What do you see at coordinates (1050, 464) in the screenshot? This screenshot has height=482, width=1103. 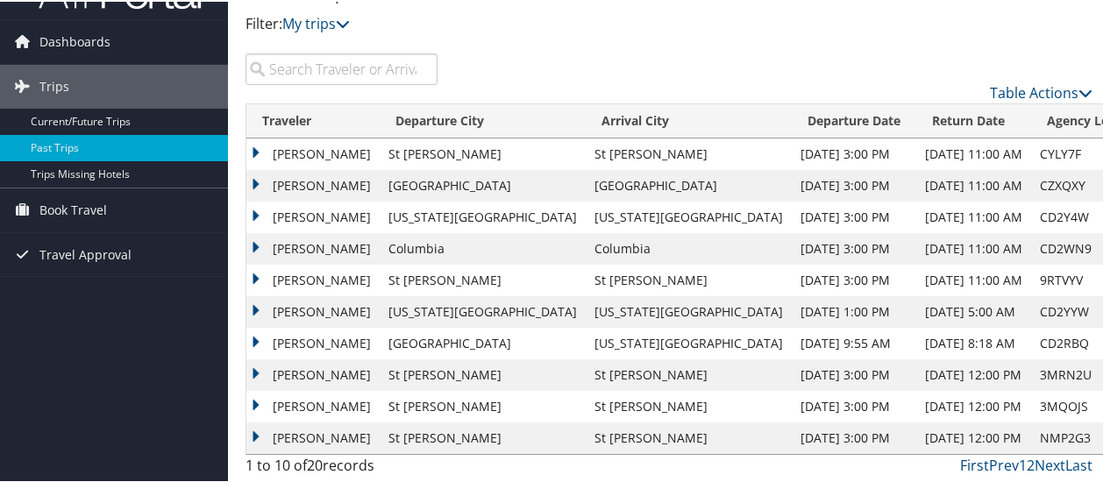 I see `a: Next` at bounding box center [1050, 464].